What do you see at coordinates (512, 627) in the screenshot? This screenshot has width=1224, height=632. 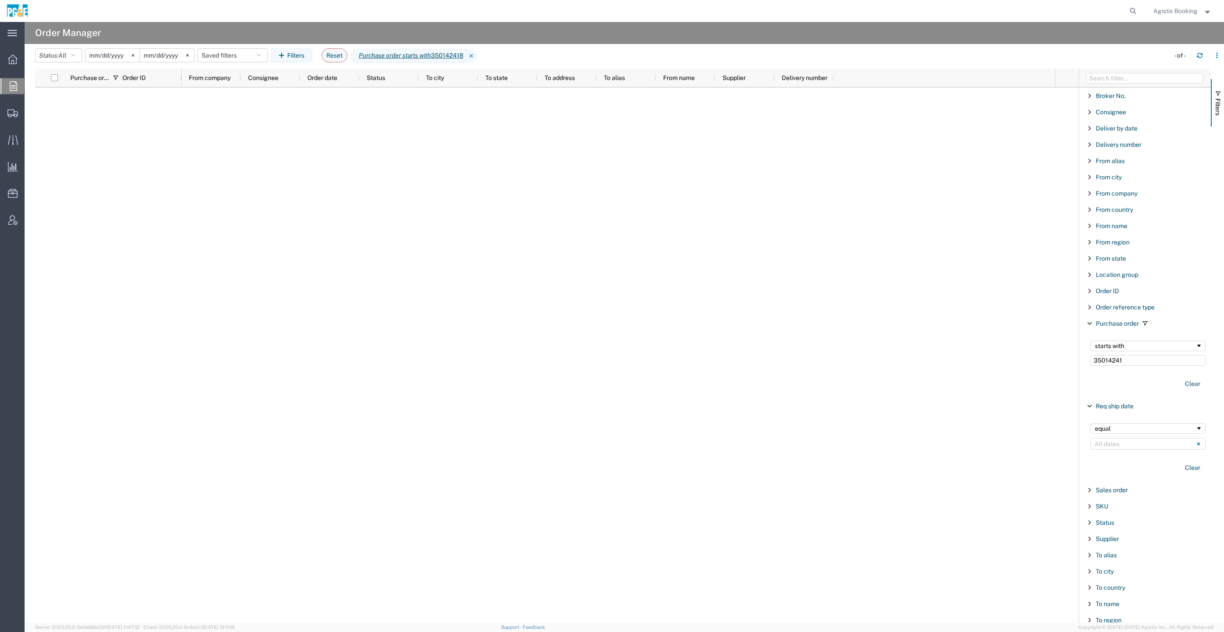 I see `a: Support` at bounding box center [512, 627].